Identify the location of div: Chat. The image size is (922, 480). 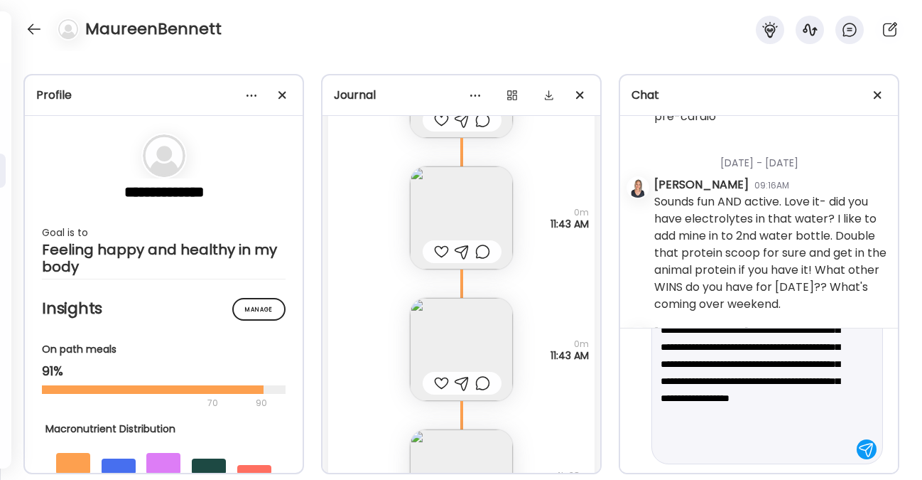
(759, 95).